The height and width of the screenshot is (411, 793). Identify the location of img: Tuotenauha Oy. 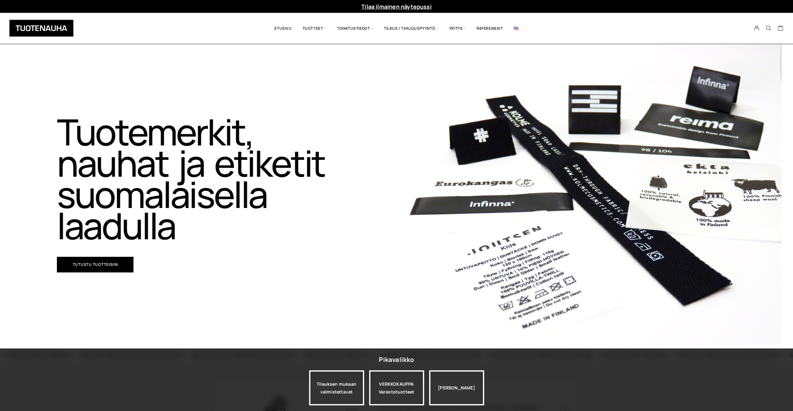
(41, 28).